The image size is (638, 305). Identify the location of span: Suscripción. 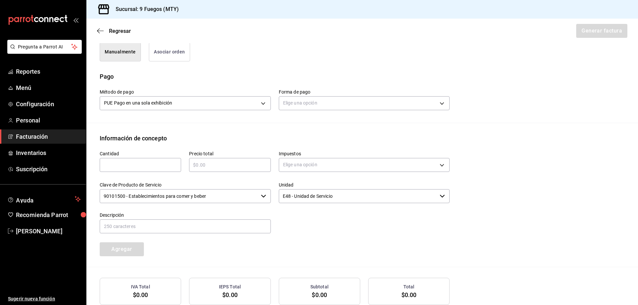
(48, 169).